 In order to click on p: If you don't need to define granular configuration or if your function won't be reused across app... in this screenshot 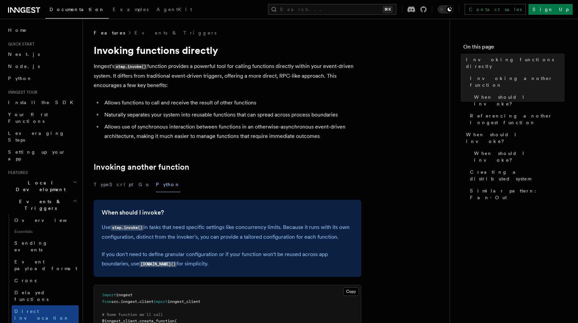, I will do `click(227, 259)`.